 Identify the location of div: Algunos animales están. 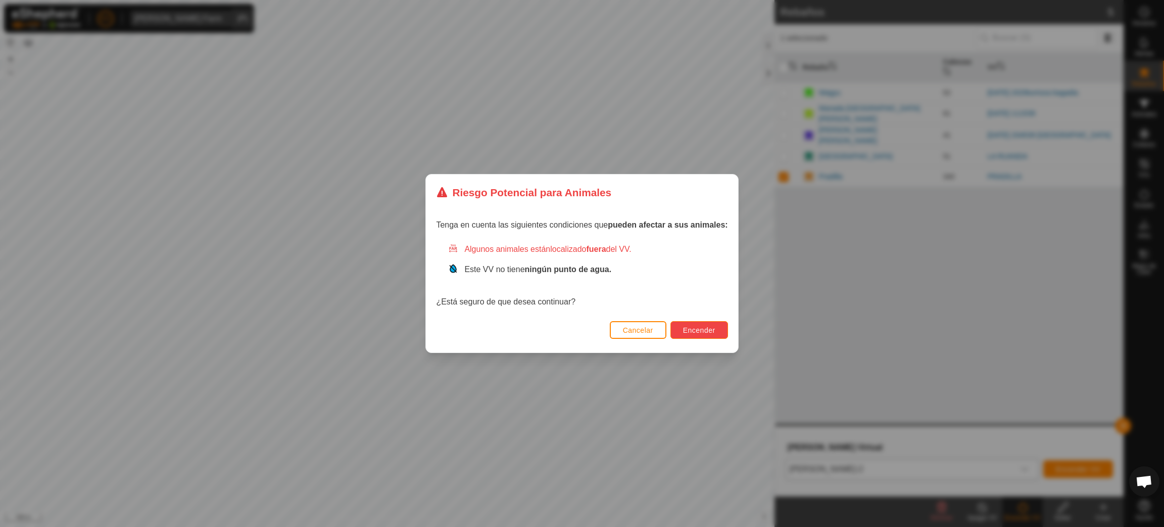
(588, 249).